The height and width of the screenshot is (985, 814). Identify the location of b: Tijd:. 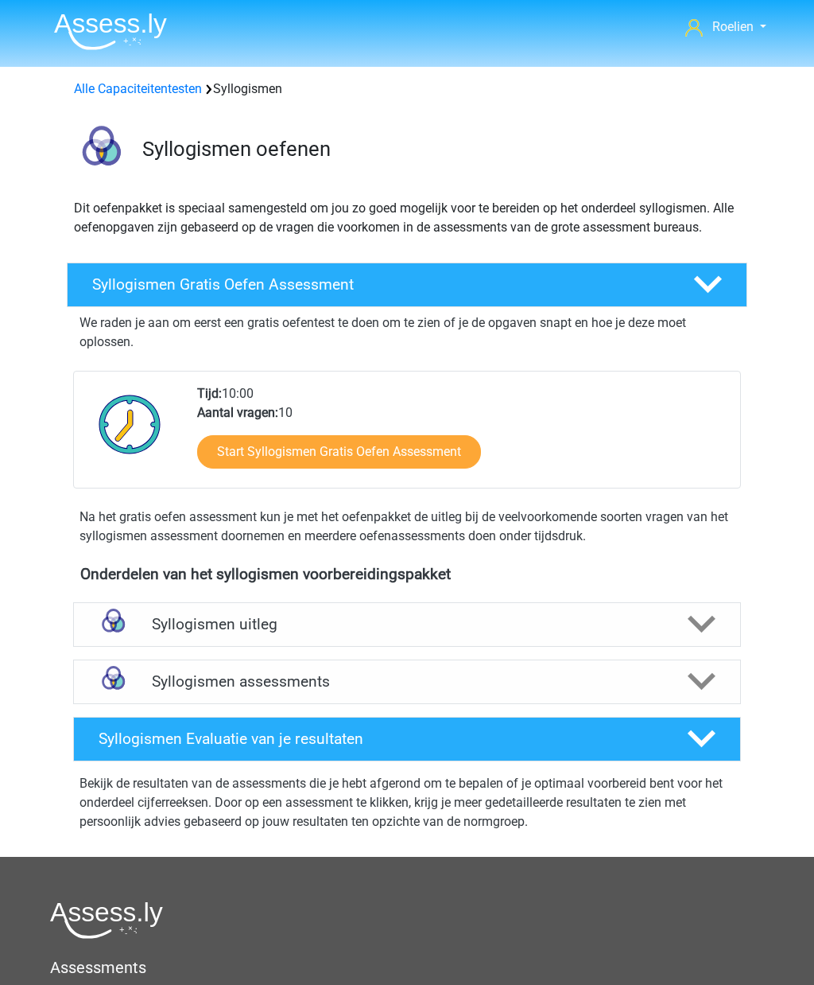
(209, 393).